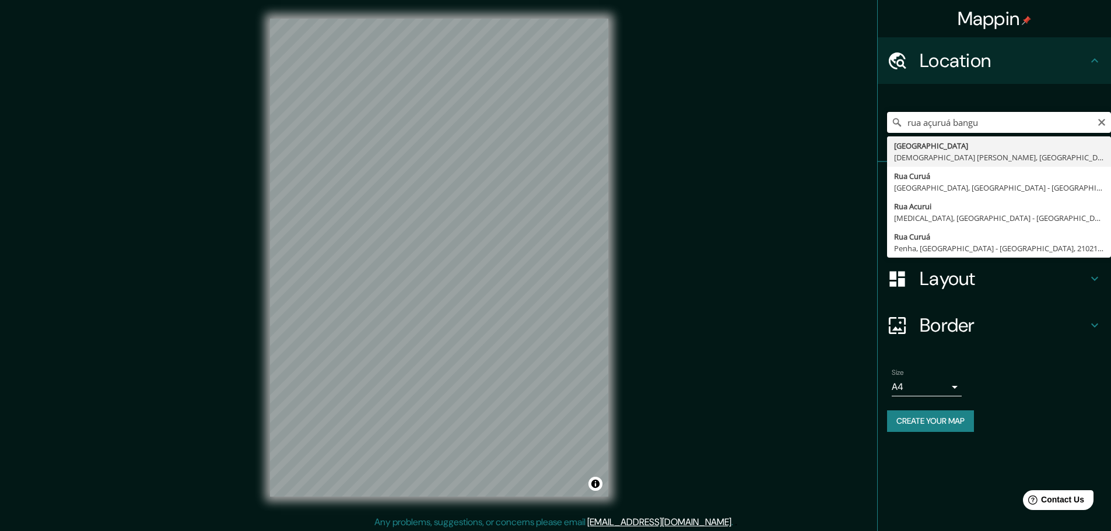 The image size is (1111, 531). What do you see at coordinates (995, 326) in the screenshot?
I see `div: Border` at bounding box center [995, 326].